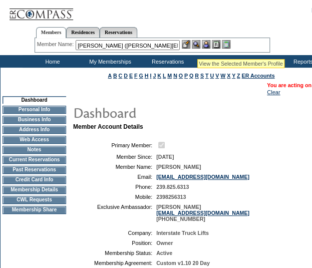 The width and height of the screenshot is (312, 268). What do you see at coordinates (182, 233) in the screenshot?
I see `span: Interstate Truck Lifts` at bounding box center [182, 233].